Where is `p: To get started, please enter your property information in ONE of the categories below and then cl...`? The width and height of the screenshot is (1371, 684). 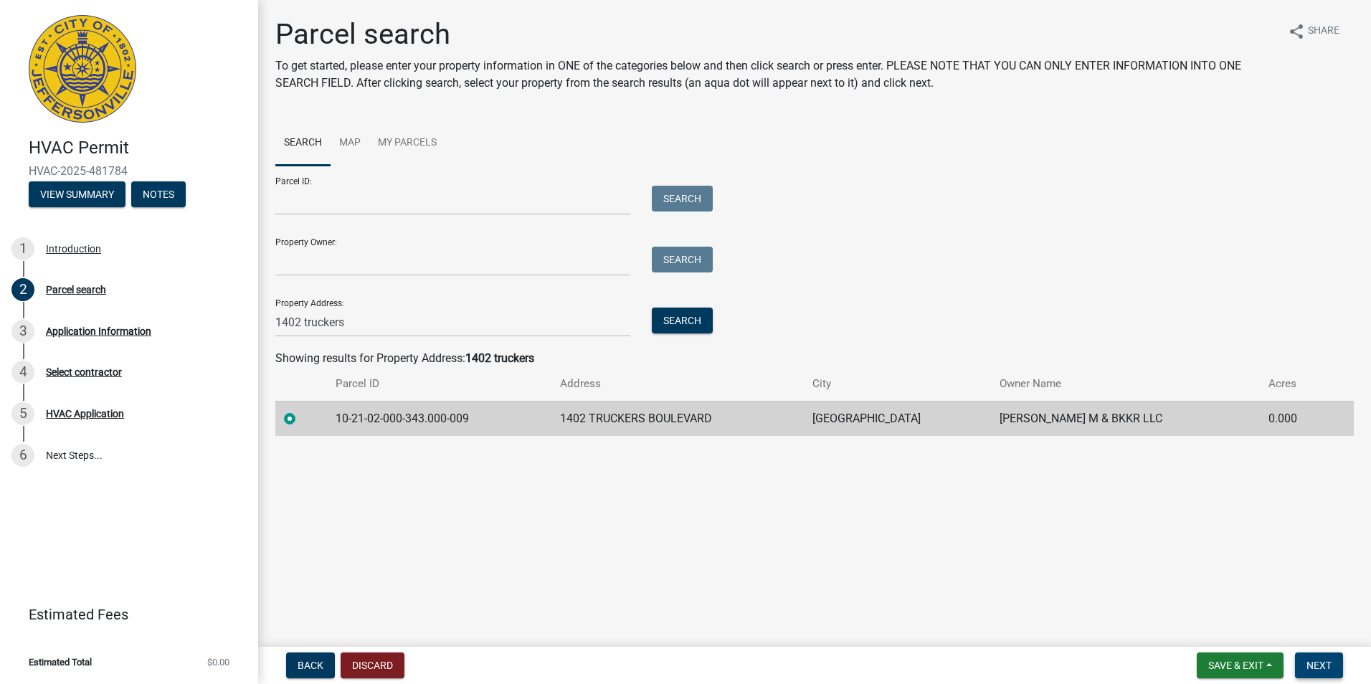
p: To get started, please enter your property information in ONE of the categories below and then cl... is located at coordinates (776, 75).